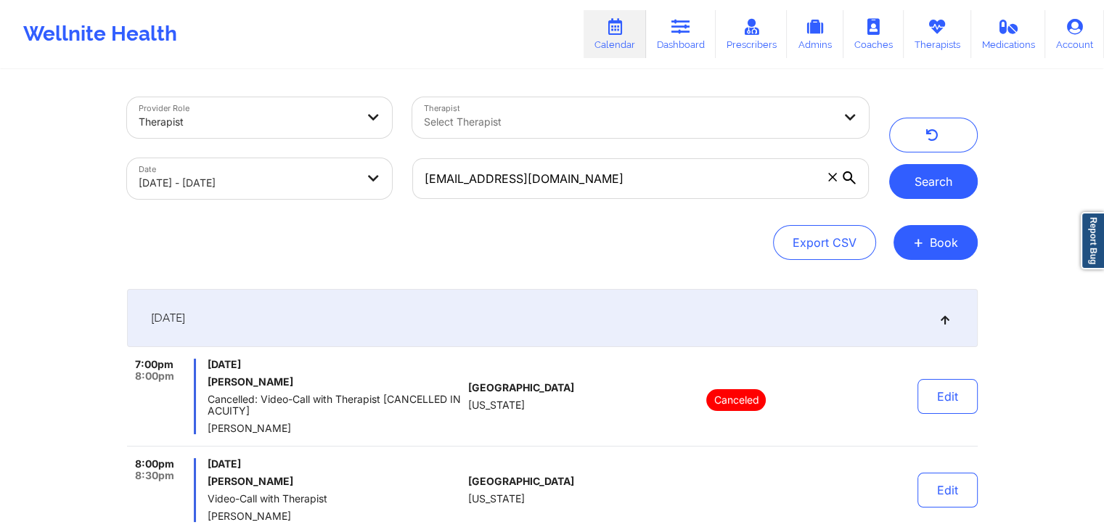 This screenshot has height=530, width=1104. I want to click on a: Therapists, so click(937, 34).